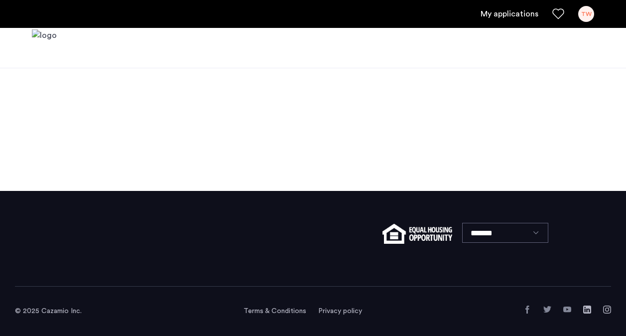 This screenshot has height=336, width=626. I want to click on a: Facebook, so click(528, 309).